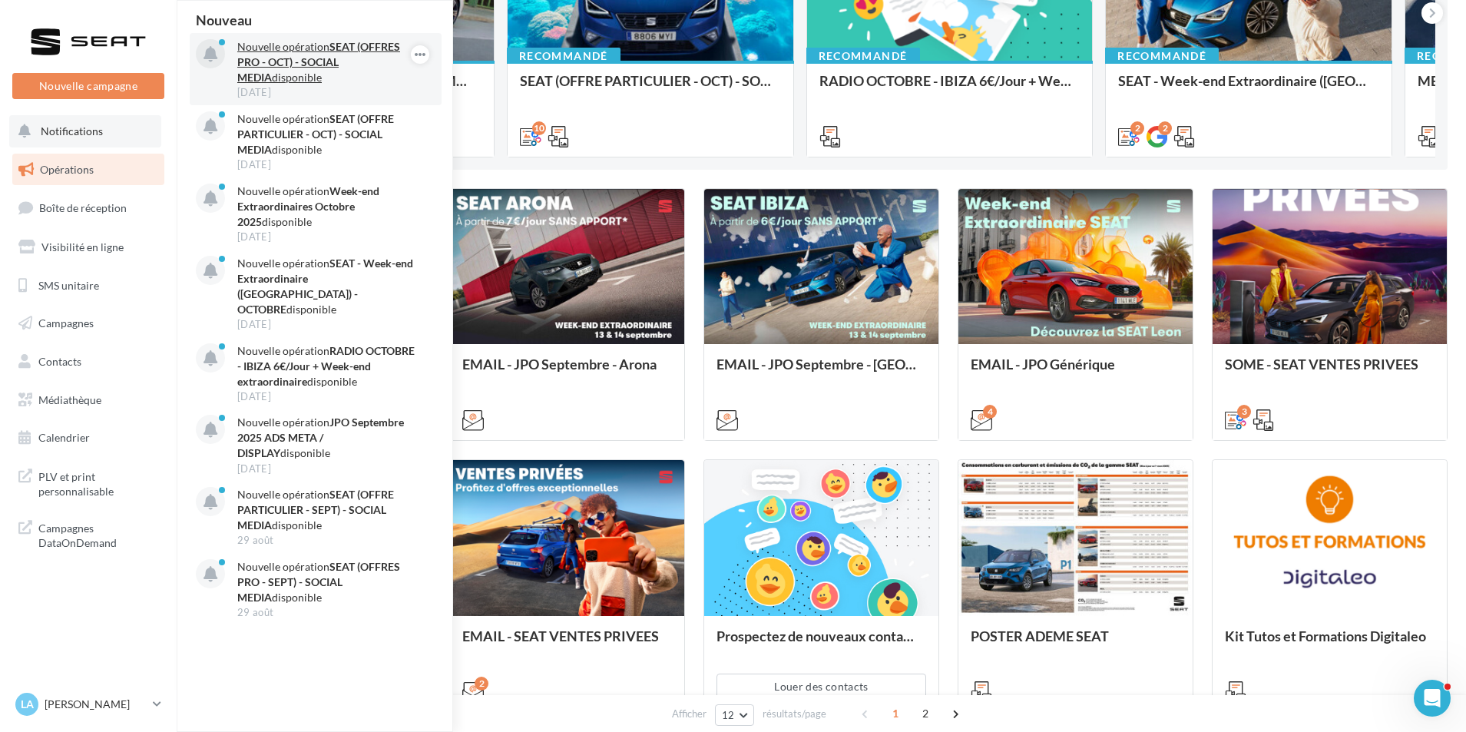  I want to click on a: Campagnes DataOnDemand, so click(88, 534).